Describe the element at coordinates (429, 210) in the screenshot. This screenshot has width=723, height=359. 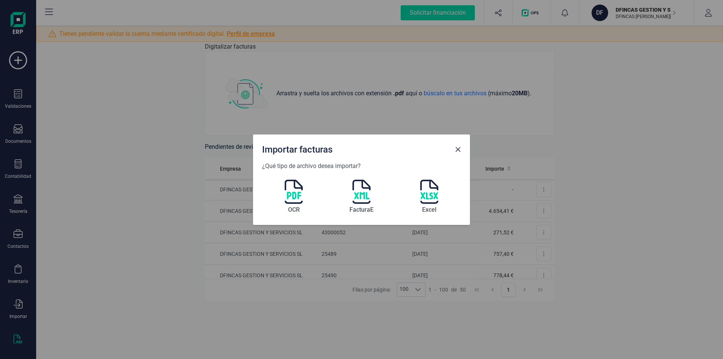
I see `span: Excel` at that location.